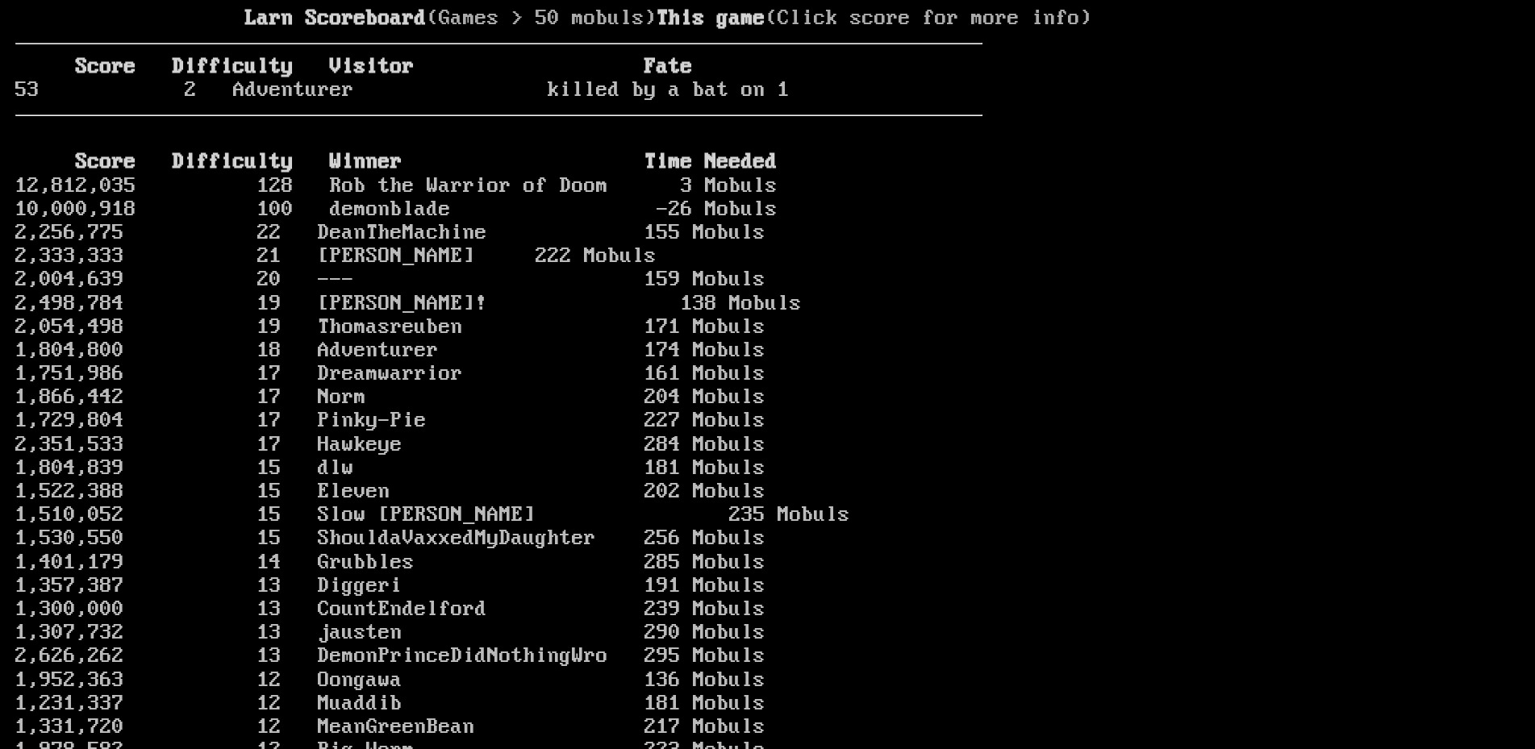 The width and height of the screenshot is (1535, 749). What do you see at coordinates (390, 327) in the screenshot?
I see `a: 2,054,498 19 Thomasreuben 171 Mobuls` at bounding box center [390, 327].